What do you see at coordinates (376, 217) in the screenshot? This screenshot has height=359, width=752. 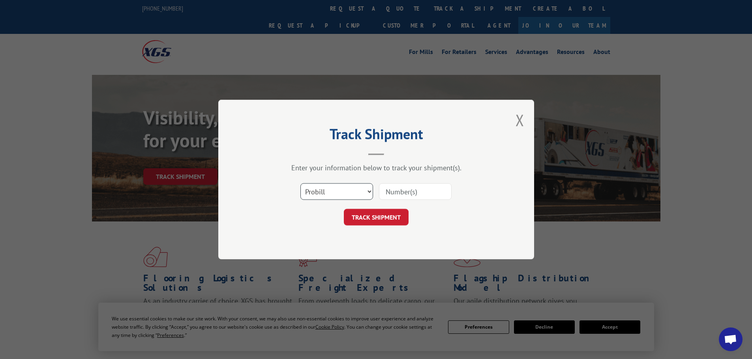 I see `button: TRACK SHIPMENT` at bounding box center [376, 217].